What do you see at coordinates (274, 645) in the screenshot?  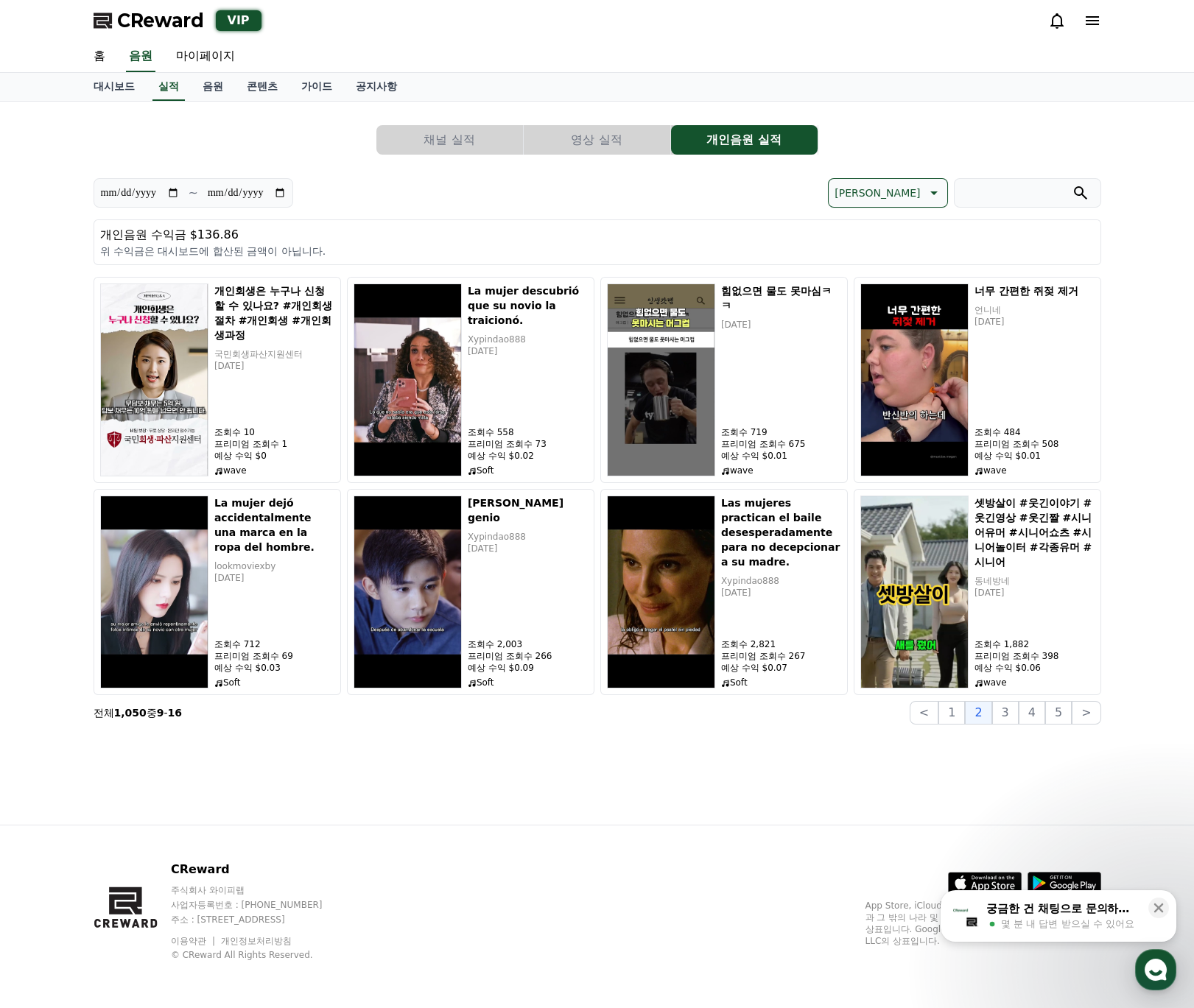 I see `p: 조회수 712` at bounding box center [274, 645].